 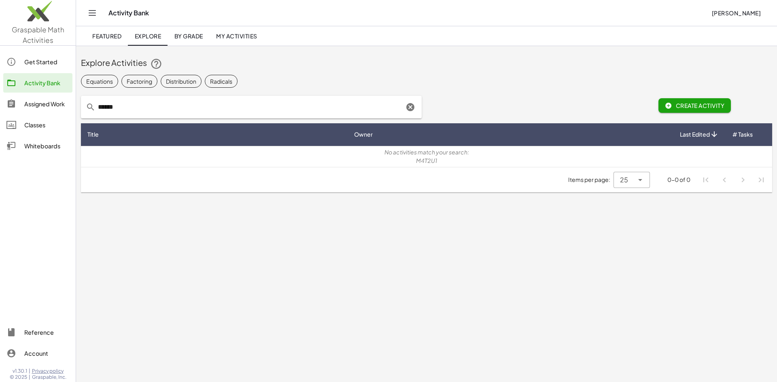 What do you see at coordinates (591, 180) in the screenshot?
I see `span: Items per page:` at bounding box center [591, 180].